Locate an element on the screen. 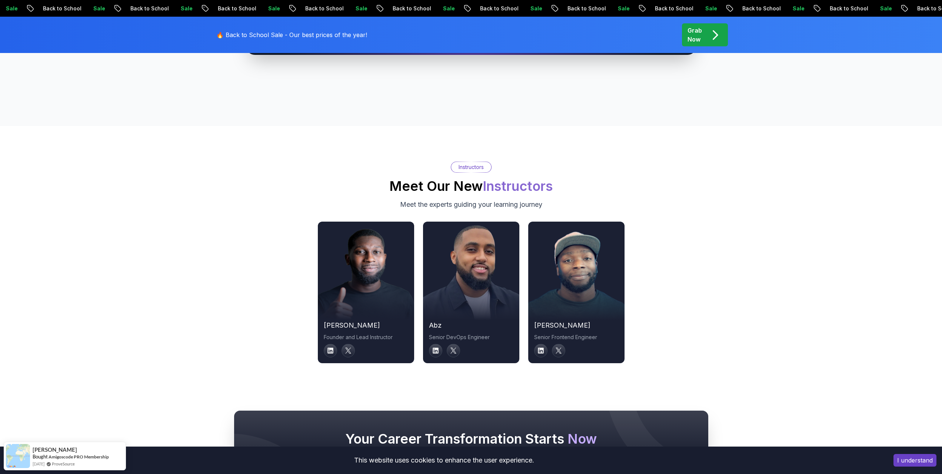  h2: Your Career Transformation Starts is located at coordinates (471, 438).